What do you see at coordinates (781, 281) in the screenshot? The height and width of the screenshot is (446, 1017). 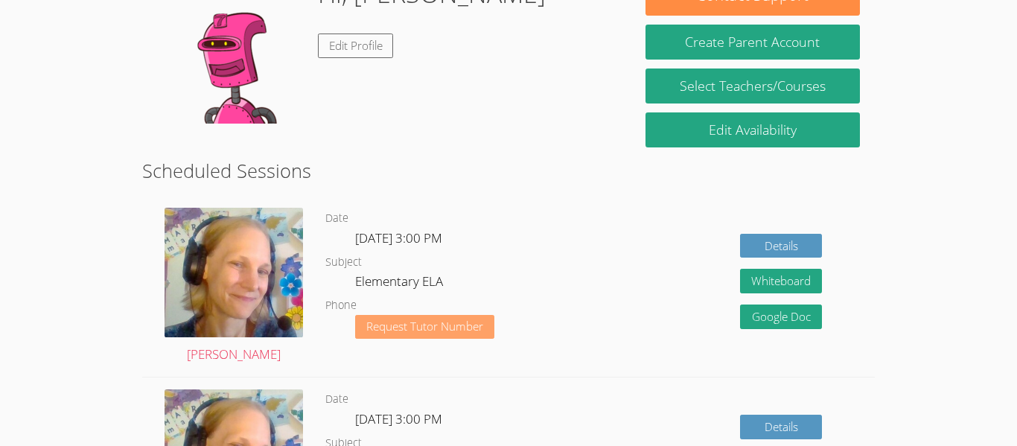 I see `button: Whiteboard` at bounding box center [781, 281].